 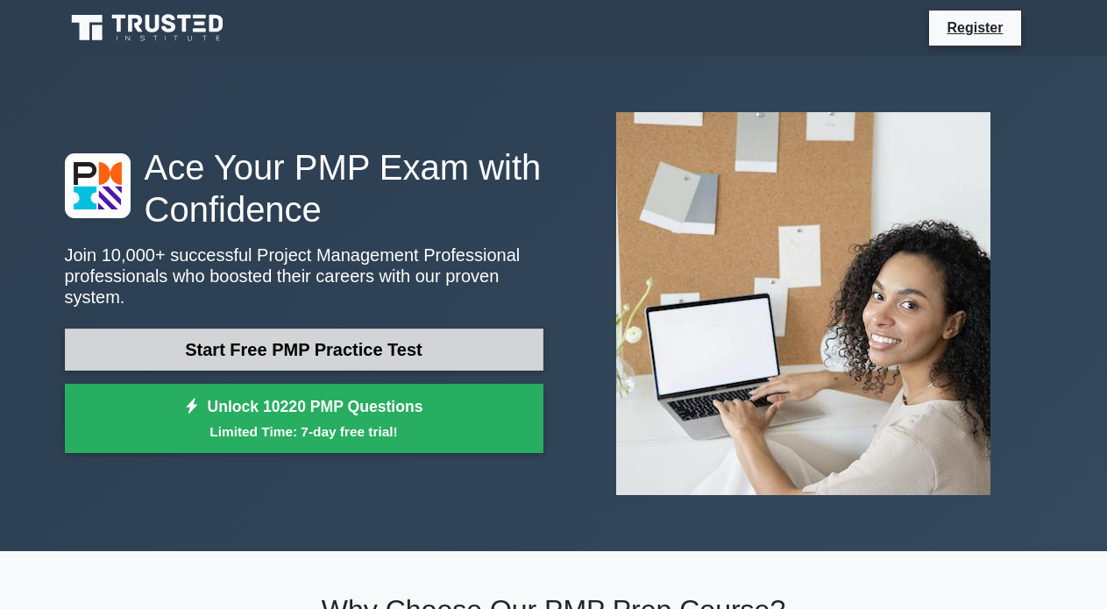 What do you see at coordinates (975, 27) in the screenshot?
I see `a: Register` at bounding box center [975, 27].